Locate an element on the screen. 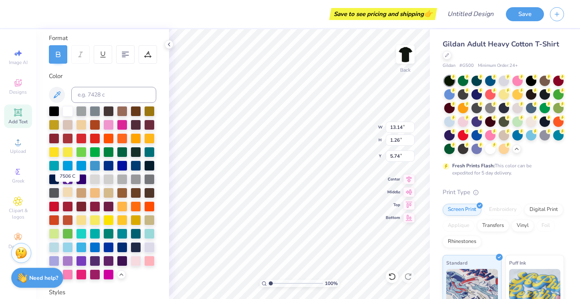 The width and height of the screenshot is (580, 299). button: Save is located at coordinates (525, 14).